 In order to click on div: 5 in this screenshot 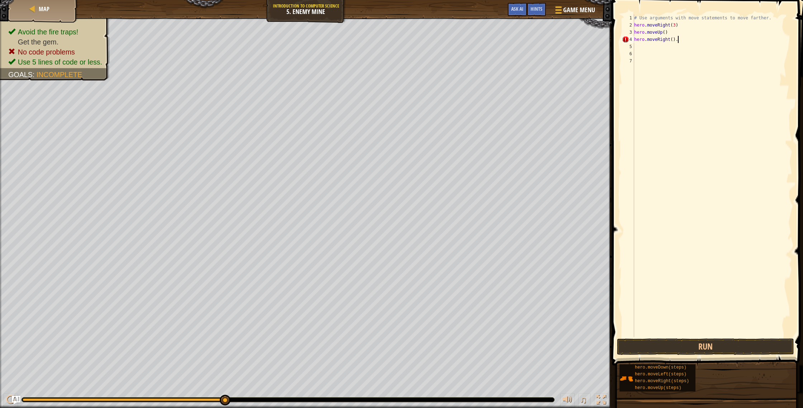, I will do `click(628, 47)`.